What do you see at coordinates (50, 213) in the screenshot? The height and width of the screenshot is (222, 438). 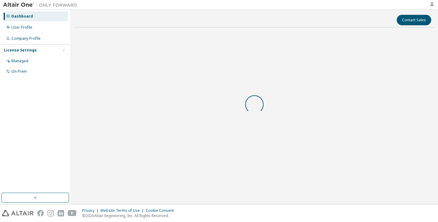 I see `img: instagram.svg` at bounding box center [50, 213].